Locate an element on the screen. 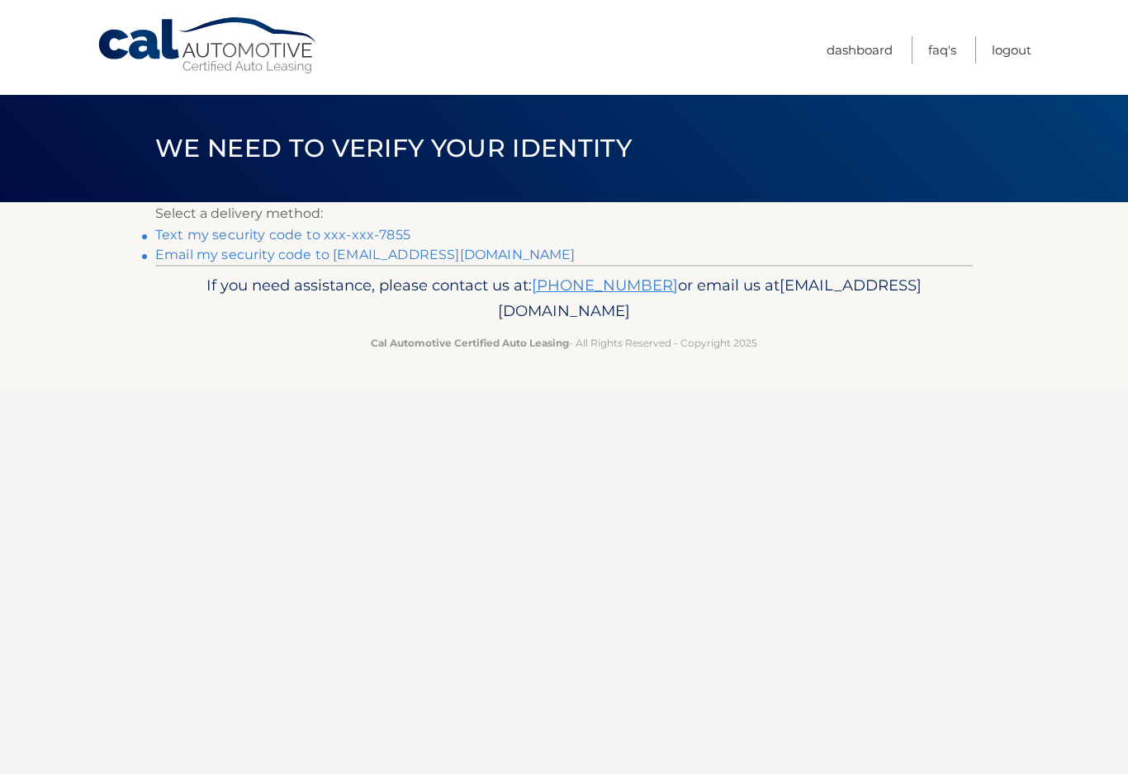  span: We need to verify your identity is located at coordinates (393, 148).